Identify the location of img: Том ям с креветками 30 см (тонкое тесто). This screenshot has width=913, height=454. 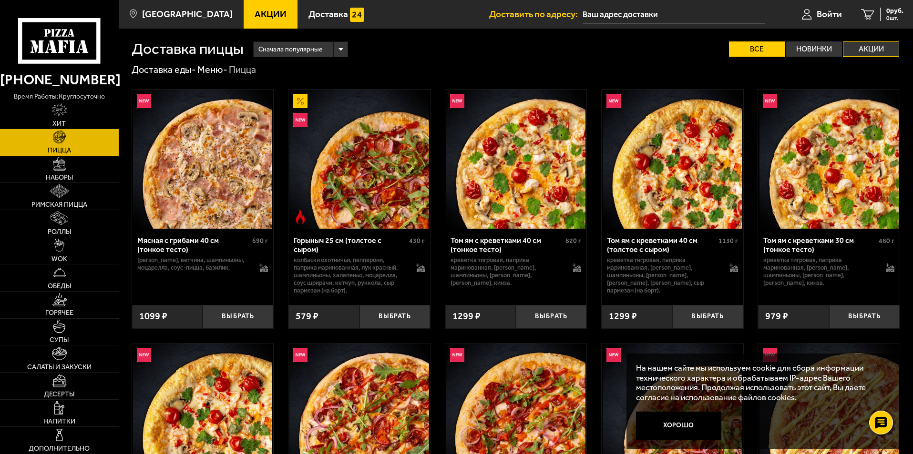
(829, 159).